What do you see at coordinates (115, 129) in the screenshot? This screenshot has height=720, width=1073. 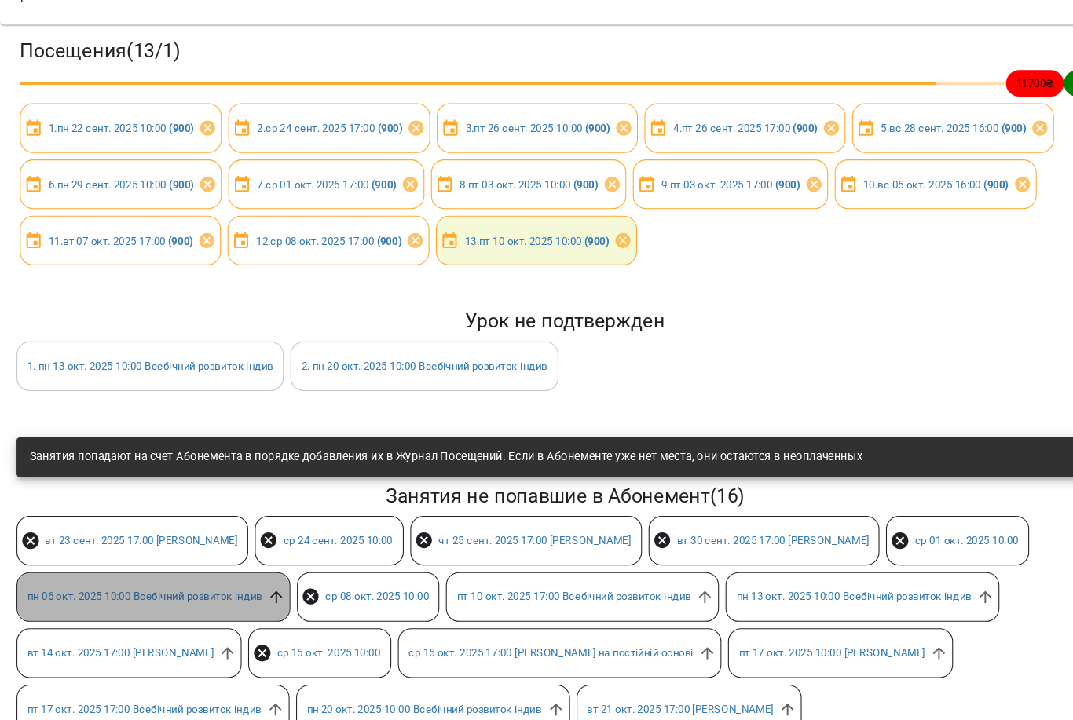 I see `a: 1.пн 22 сент. 2025 10:00 (900)` at bounding box center [115, 129].